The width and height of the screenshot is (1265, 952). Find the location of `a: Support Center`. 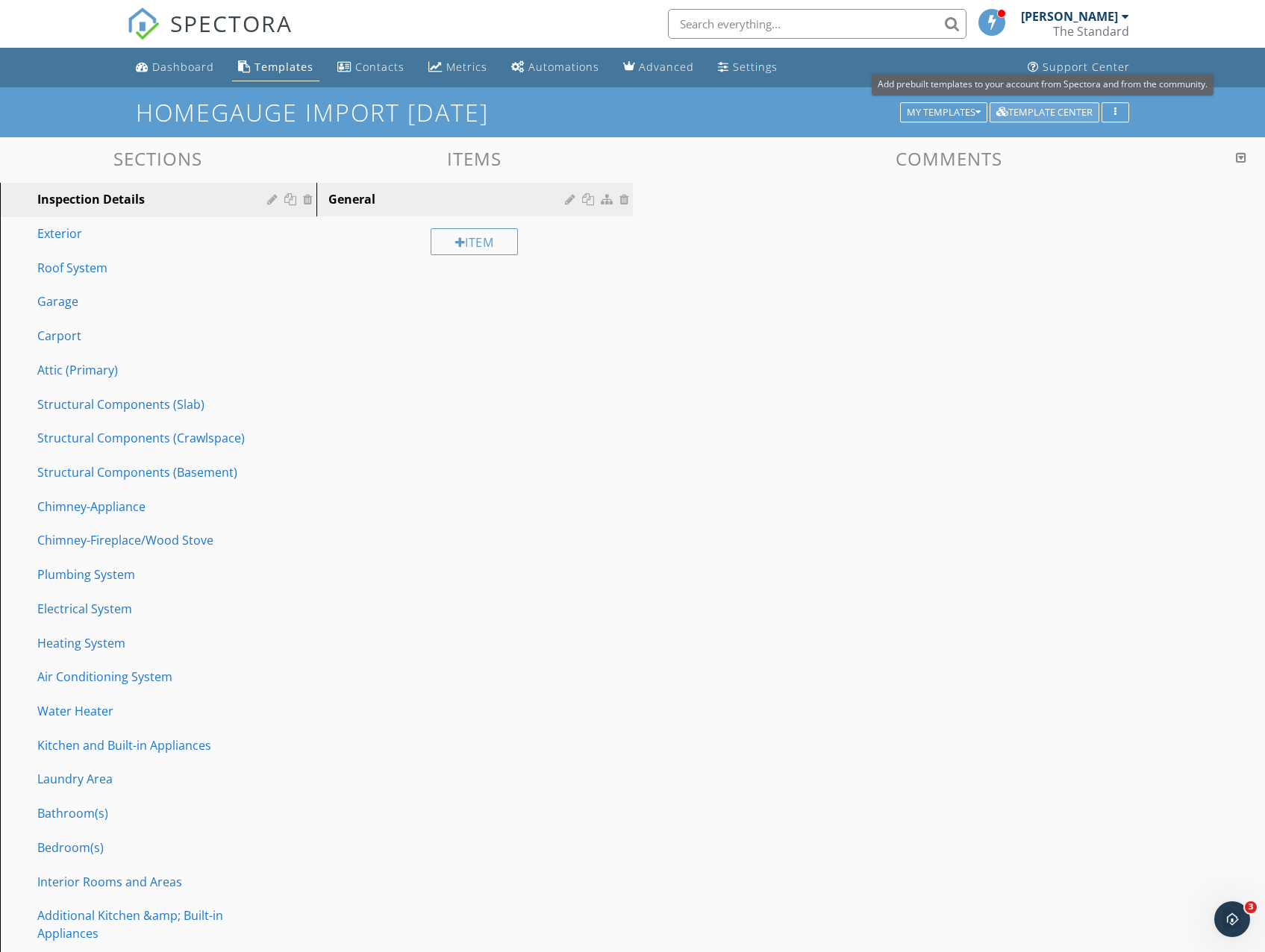

a: Support Center is located at coordinates (1078, 67).